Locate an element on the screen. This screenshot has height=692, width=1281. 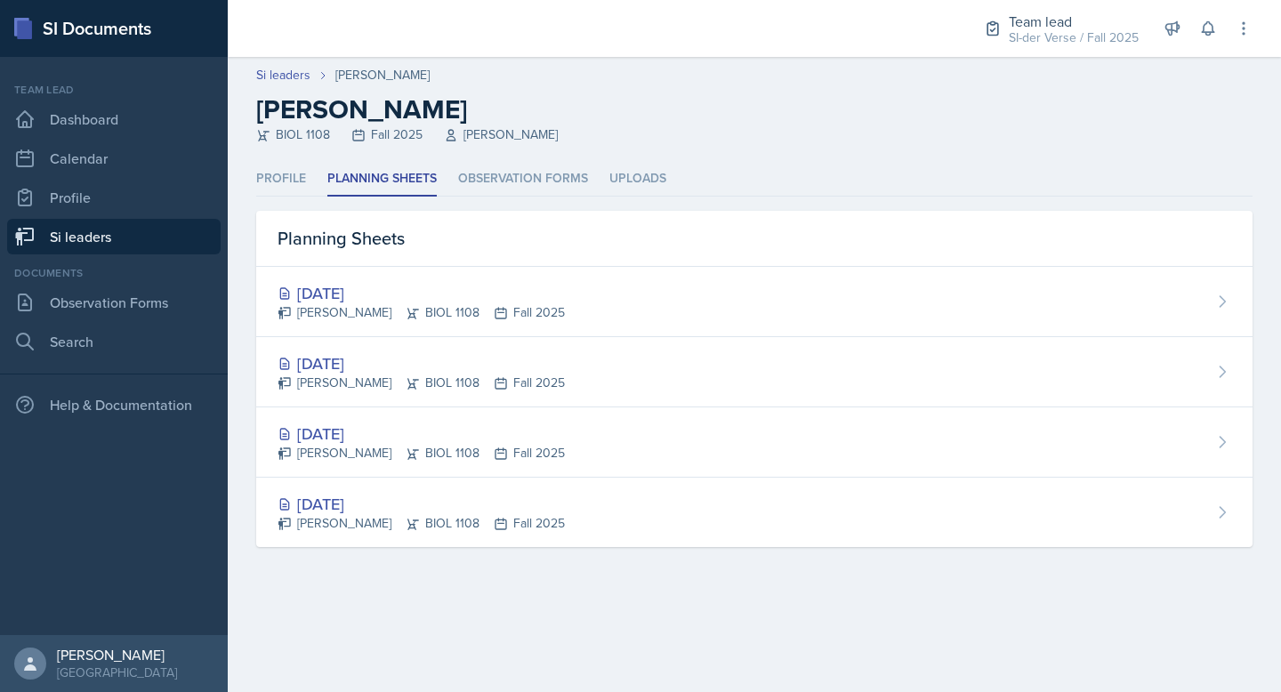
li: Observation Forms is located at coordinates (523, 179).